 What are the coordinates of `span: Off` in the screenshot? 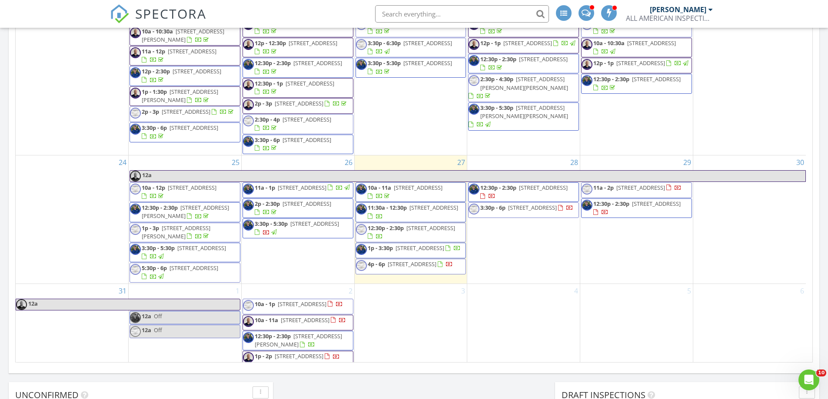 It's located at (158, 330).